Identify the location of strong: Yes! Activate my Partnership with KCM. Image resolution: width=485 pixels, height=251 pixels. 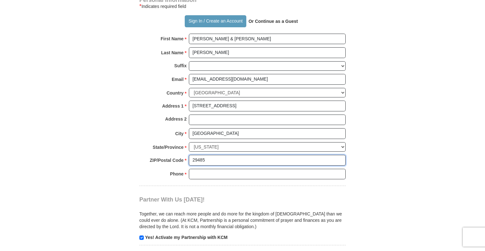
(186, 238).